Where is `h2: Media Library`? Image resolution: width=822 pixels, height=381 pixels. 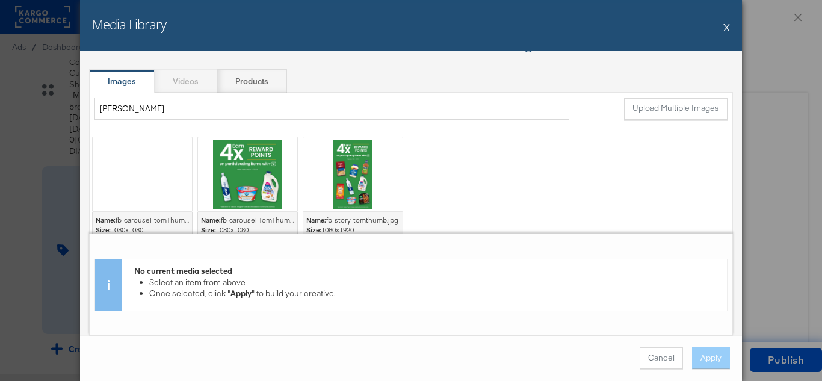 h2: Media Library is located at coordinates (129, 24).